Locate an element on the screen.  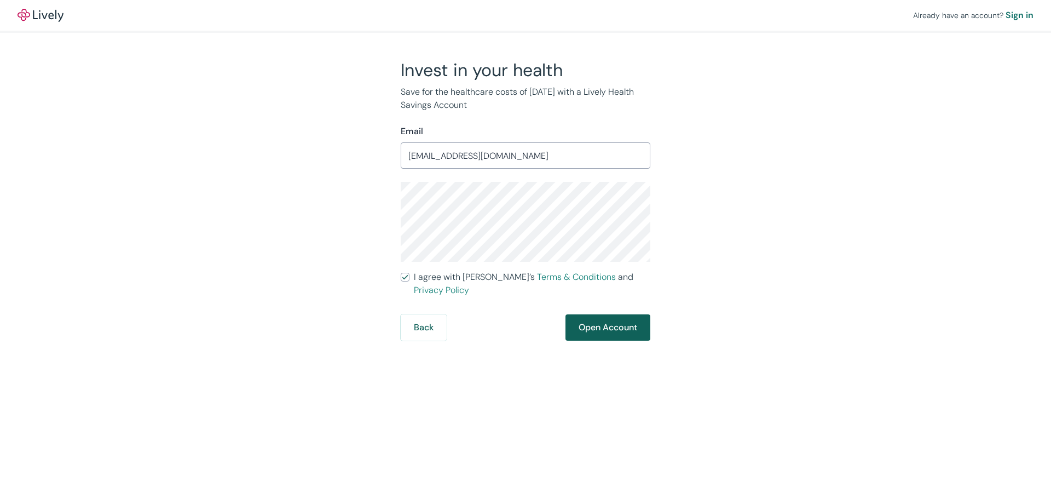
a: LivelyLively is located at coordinates (41, 15).